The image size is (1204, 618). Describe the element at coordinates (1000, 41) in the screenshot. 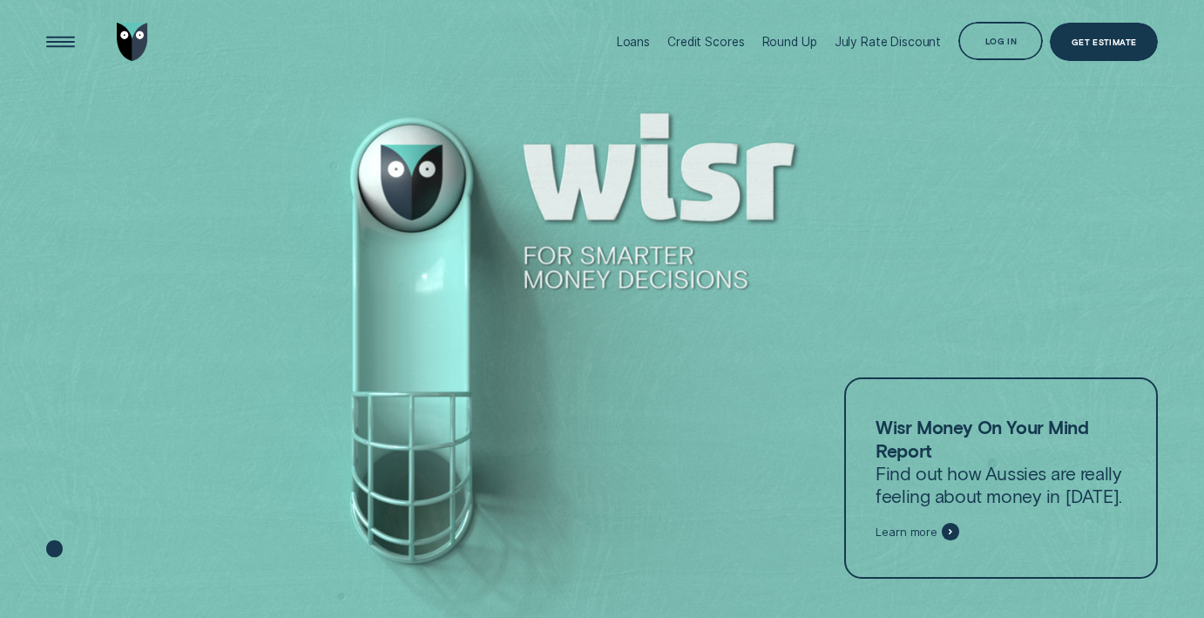

I see `button: Log in` at that location.